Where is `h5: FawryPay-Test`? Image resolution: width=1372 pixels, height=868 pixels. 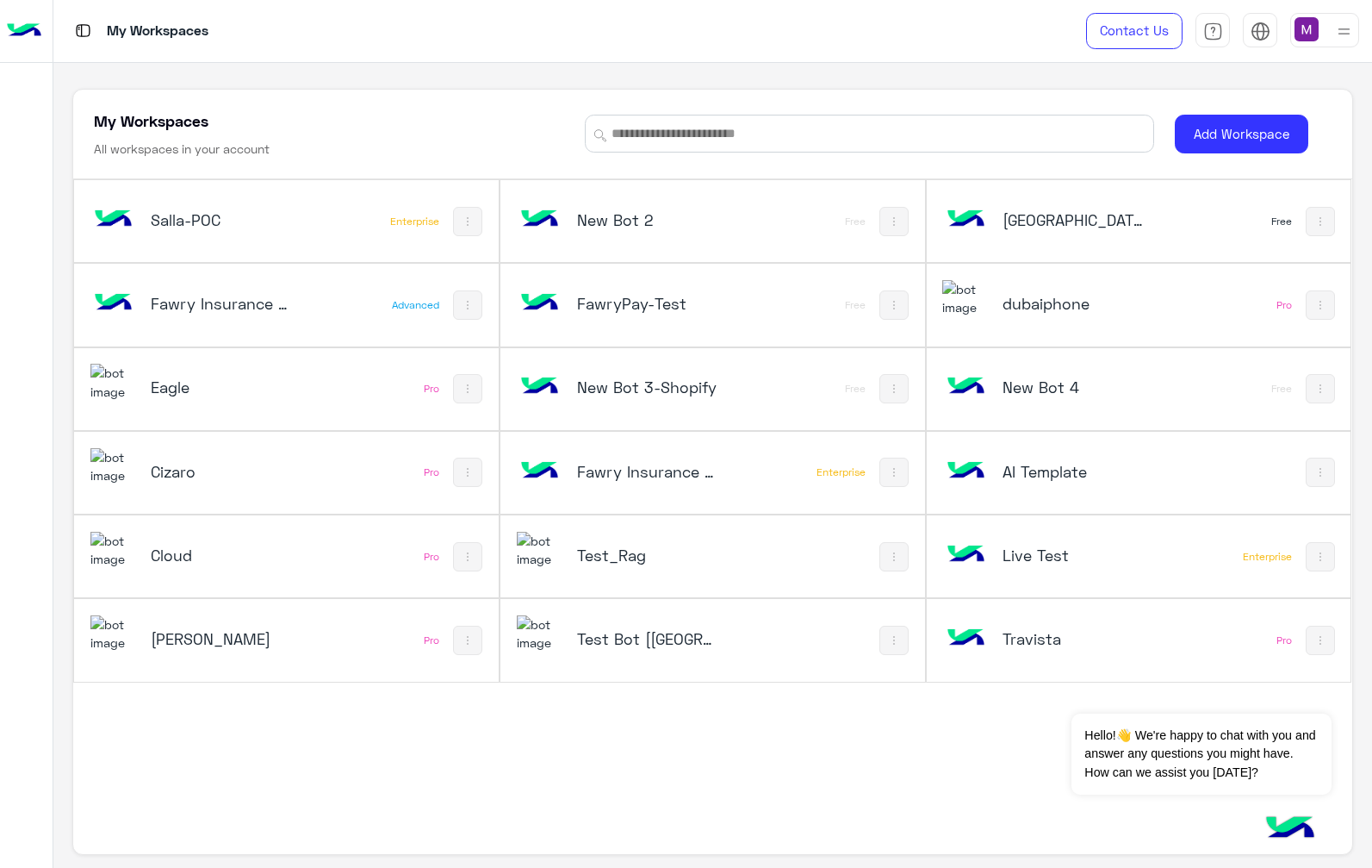 h5: FawryPay-Test is located at coordinates (648, 303).